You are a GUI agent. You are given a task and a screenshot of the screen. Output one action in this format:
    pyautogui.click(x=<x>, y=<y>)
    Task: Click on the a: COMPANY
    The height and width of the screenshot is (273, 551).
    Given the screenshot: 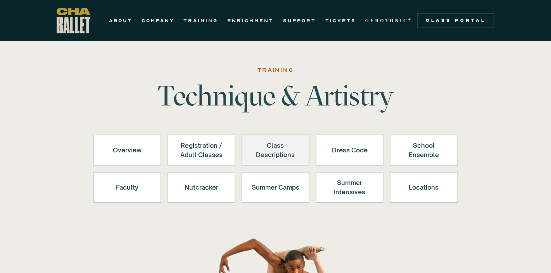 What is the action you would take?
    pyautogui.click(x=158, y=21)
    